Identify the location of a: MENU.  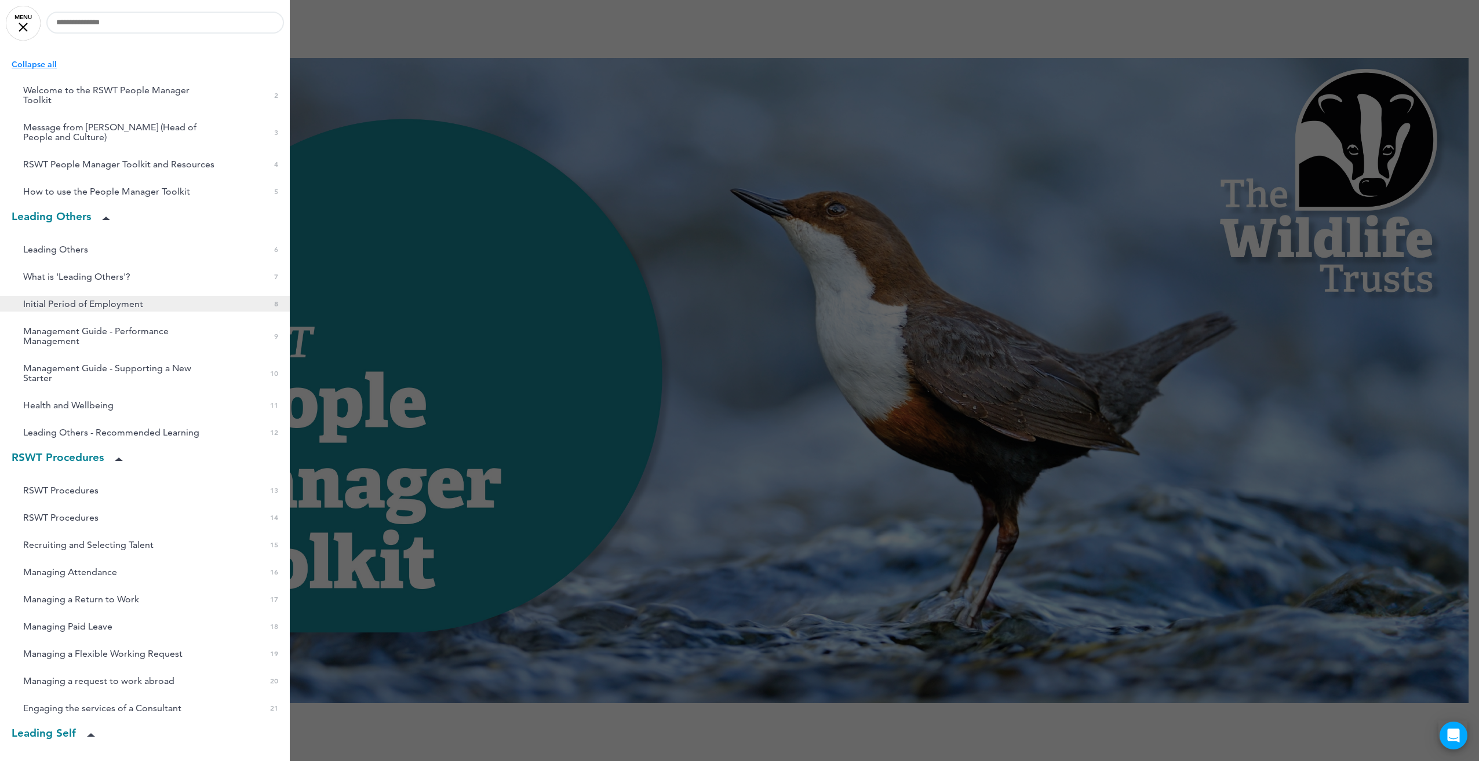
(23, 23).